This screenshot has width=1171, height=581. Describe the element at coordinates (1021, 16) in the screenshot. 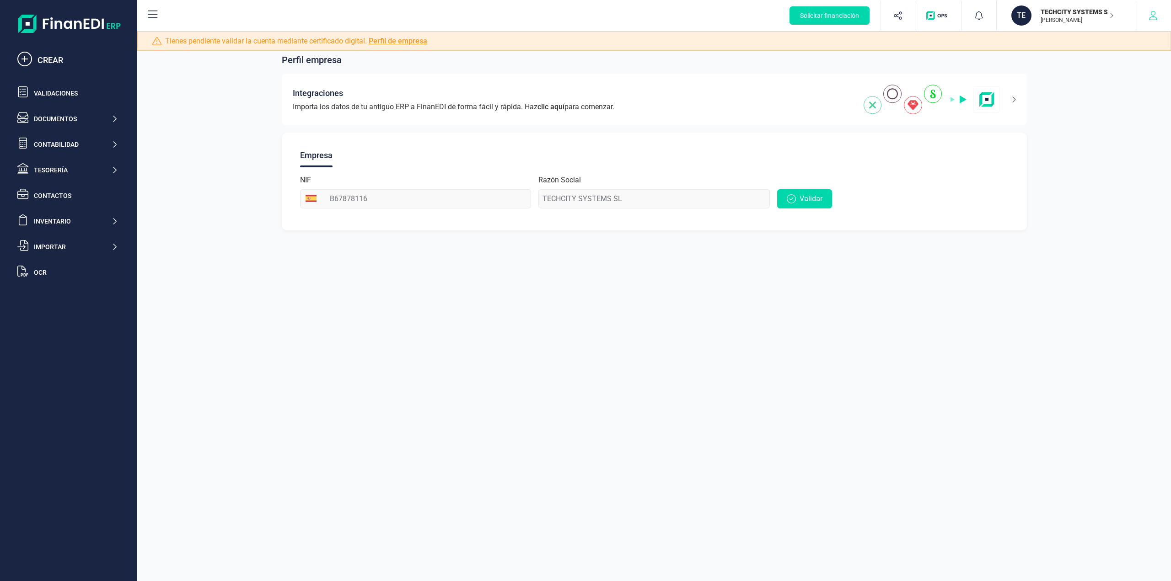

I see `div: TE` at that location.